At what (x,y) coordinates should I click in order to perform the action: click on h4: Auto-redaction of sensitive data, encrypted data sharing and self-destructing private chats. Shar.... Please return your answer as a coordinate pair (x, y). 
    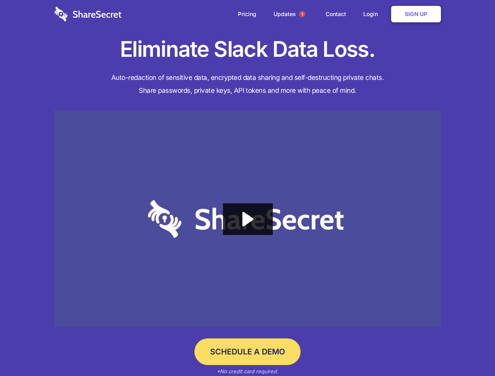
    Looking at the image, I should click on (247, 84).